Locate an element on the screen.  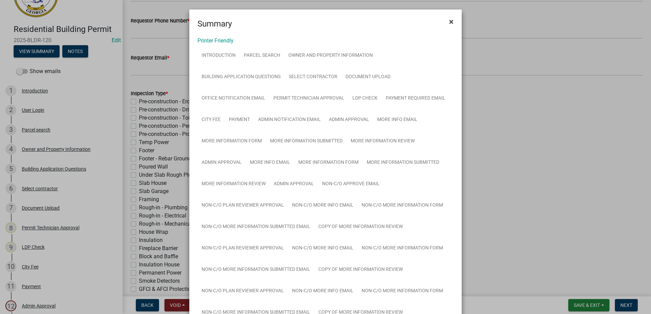
a: Payment Required Email is located at coordinates (415, 99).